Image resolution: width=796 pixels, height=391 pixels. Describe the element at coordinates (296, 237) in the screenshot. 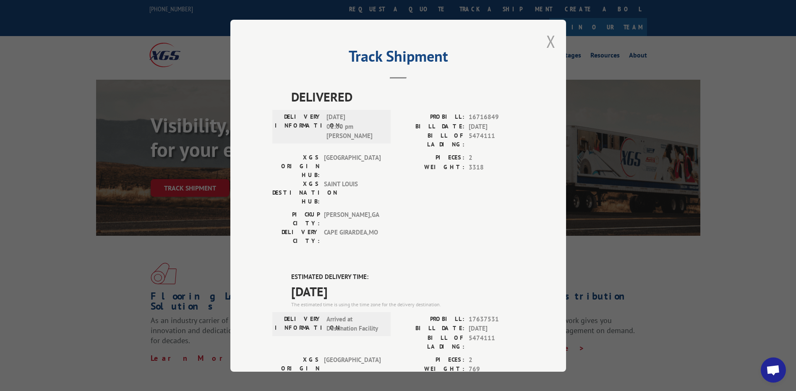

I see `label: DELIVERY CITY:` at that location.